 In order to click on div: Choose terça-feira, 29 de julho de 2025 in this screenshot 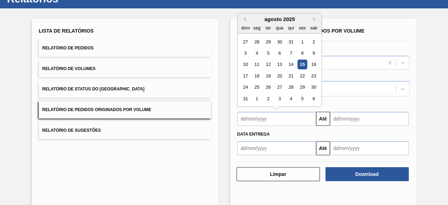, I will do `click(268, 42)`.